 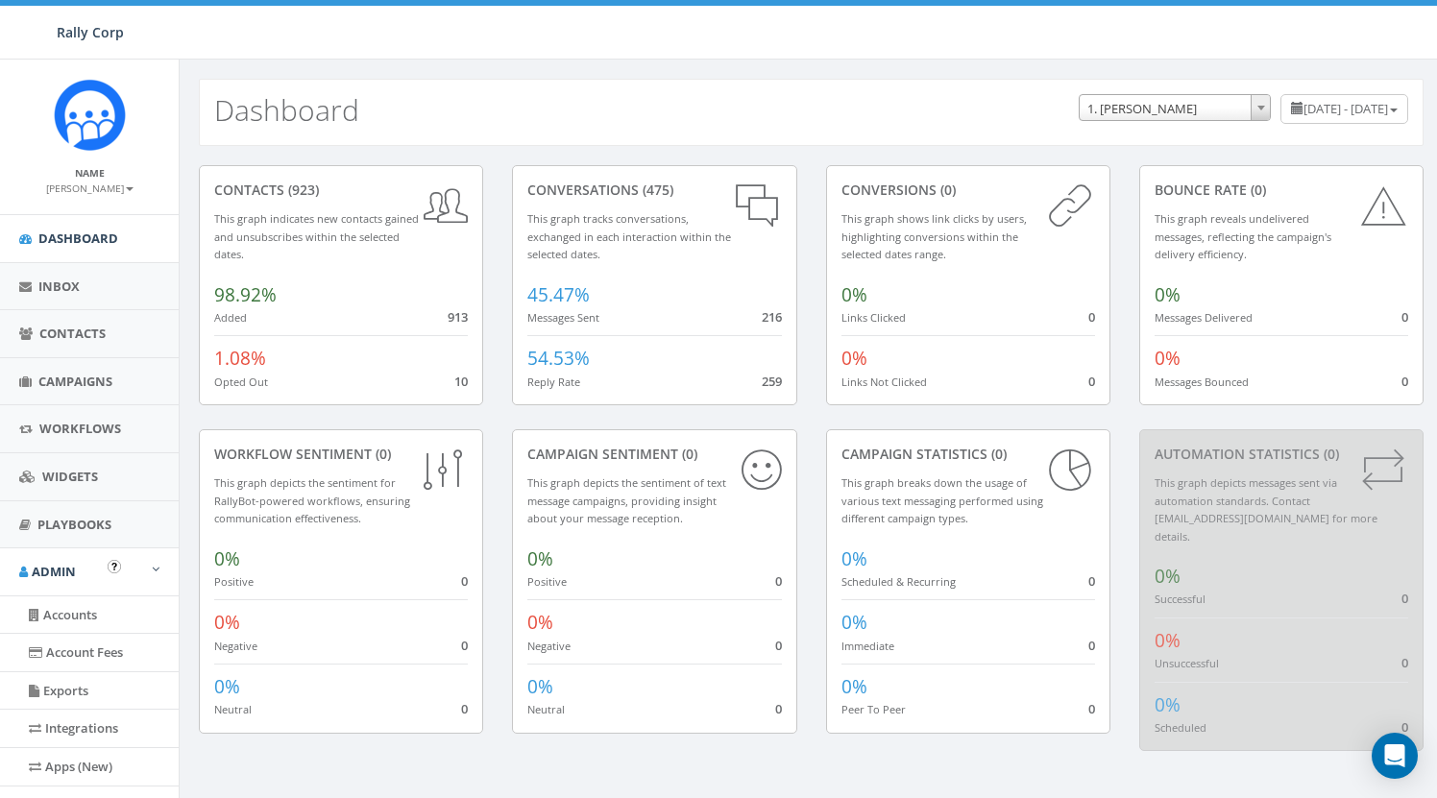 What do you see at coordinates (78, 238) in the screenshot?
I see `span: Dashboard` at bounding box center [78, 238].